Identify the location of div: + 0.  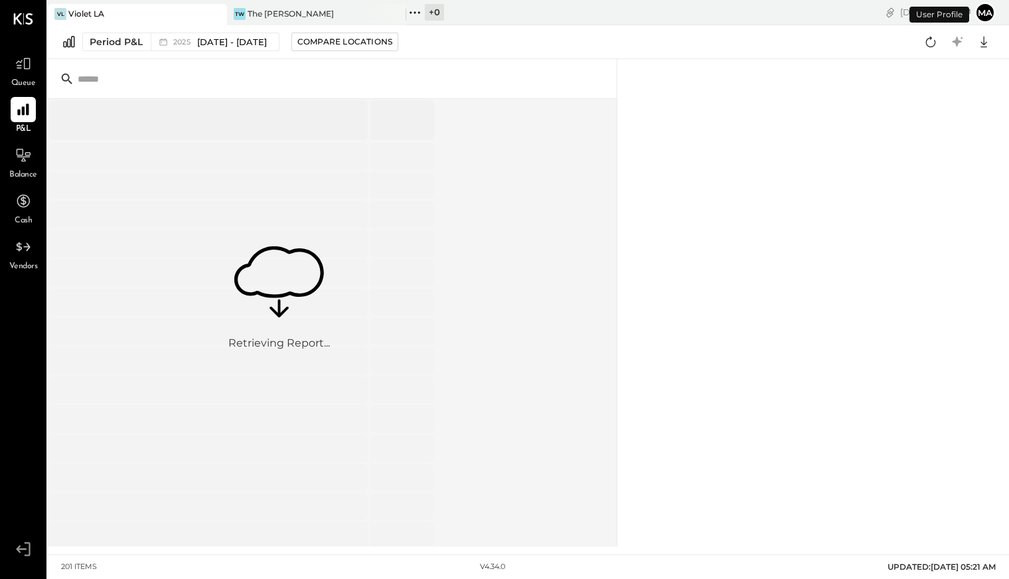
(434, 12).